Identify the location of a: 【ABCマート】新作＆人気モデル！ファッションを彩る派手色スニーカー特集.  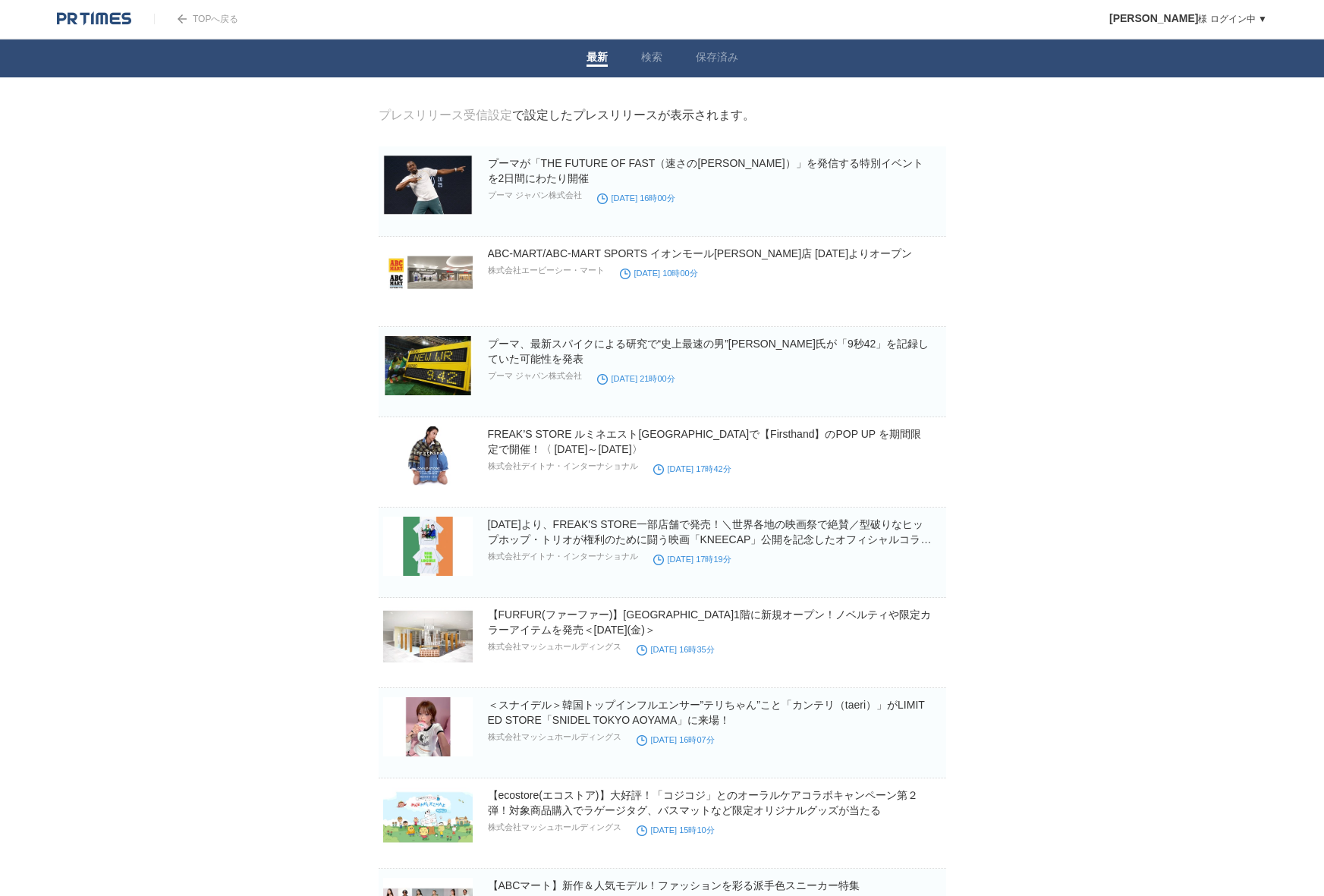
(674, 885).